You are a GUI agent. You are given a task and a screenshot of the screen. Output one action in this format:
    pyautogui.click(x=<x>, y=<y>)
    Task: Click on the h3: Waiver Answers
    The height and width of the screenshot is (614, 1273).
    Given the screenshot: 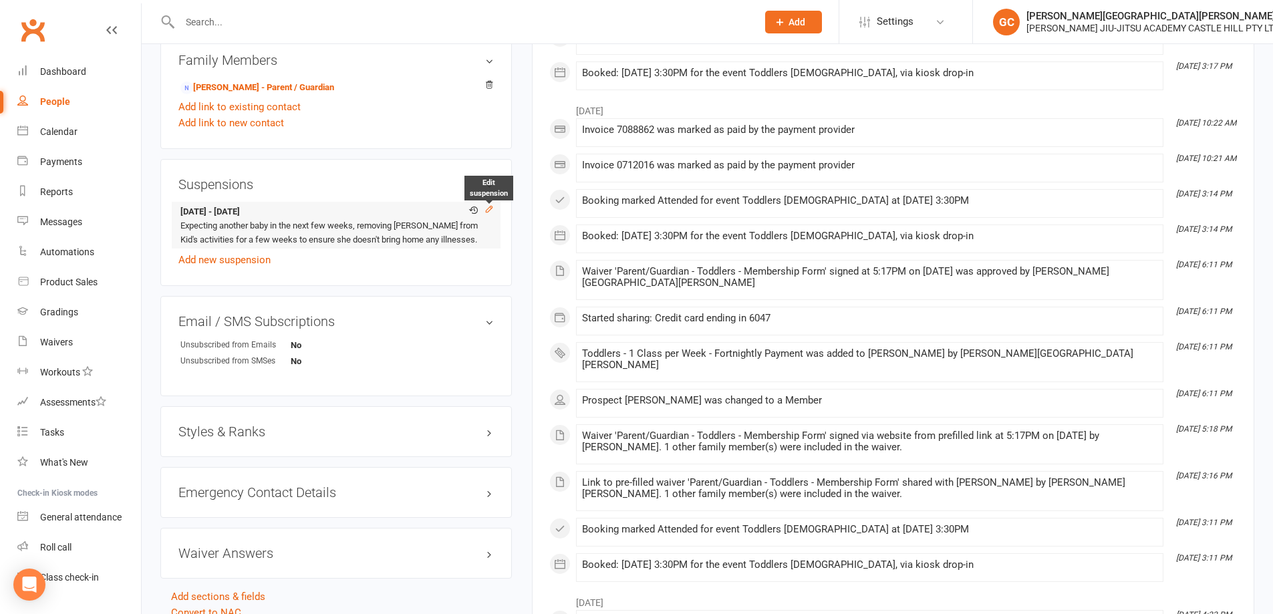 What is the action you would take?
    pyautogui.click(x=336, y=553)
    